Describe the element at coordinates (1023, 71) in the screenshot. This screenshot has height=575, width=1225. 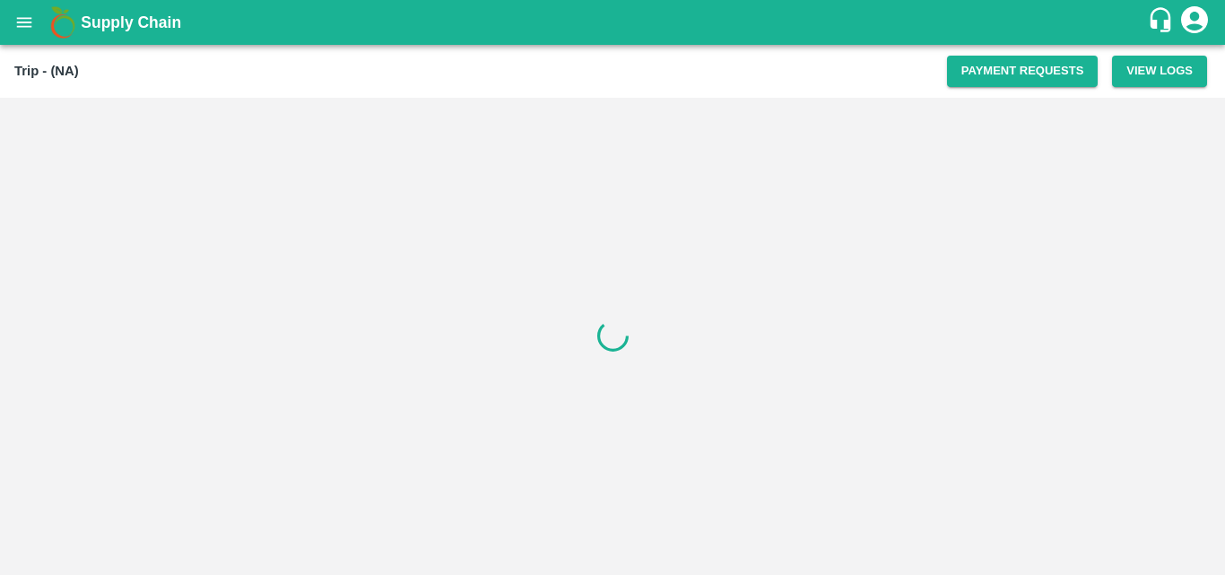
I see `button: Payment Requests` at that location.